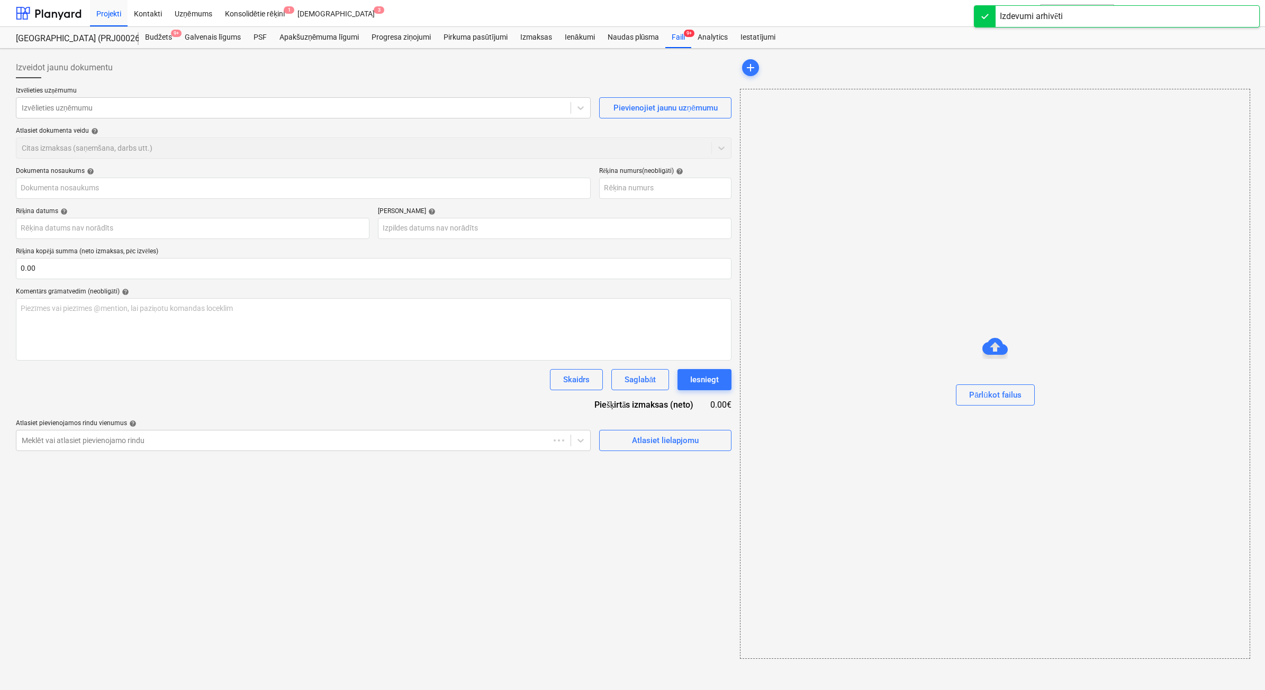 The height and width of the screenshot is (690, 1265). Describe the element at coordinates (374, 269) in the screenshot. I see `input: Rēķina kopējā summa (neto izmaksas, pēc izvēles)` at that location.